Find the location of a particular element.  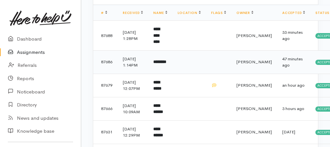

a: Owner is located at coordinates (245, 13).